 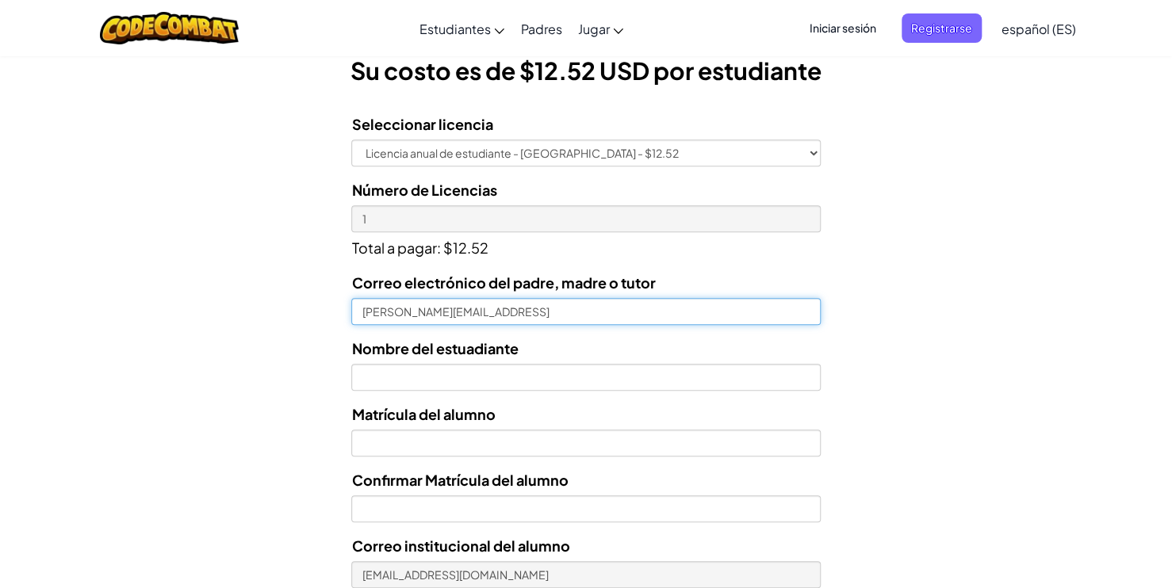 What do you see at coordinates (941, 28) in the screenshot?
I see `button: Registrarse` at bounding box center [941, 28].